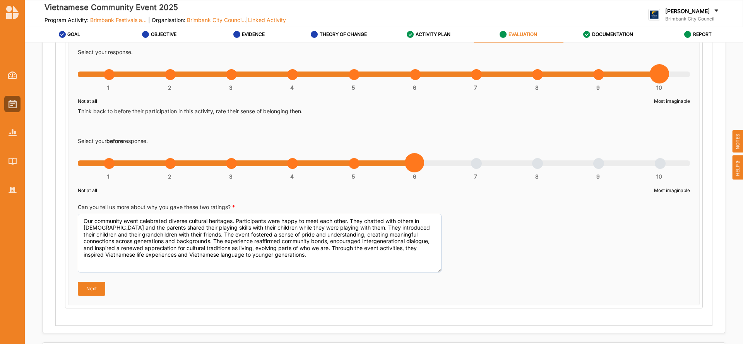 The height and width of the screenshot is (344, 743). Describe the element at coordinates (91, 289) in the screenshot. I see `button: Next` at that location.